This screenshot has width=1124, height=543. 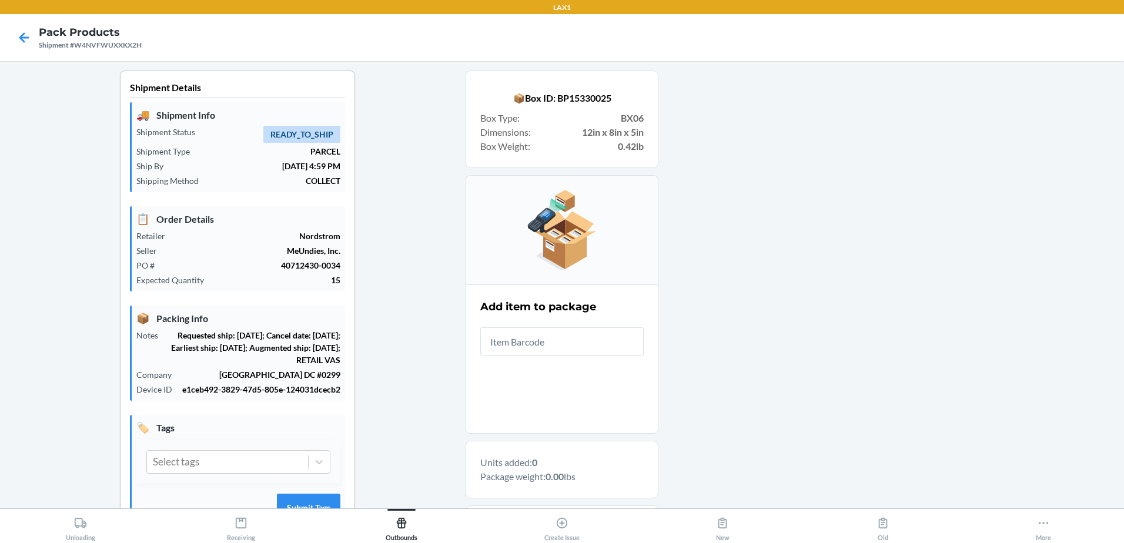 I want to click on div: Outbounds, so click(x=401, y=527).